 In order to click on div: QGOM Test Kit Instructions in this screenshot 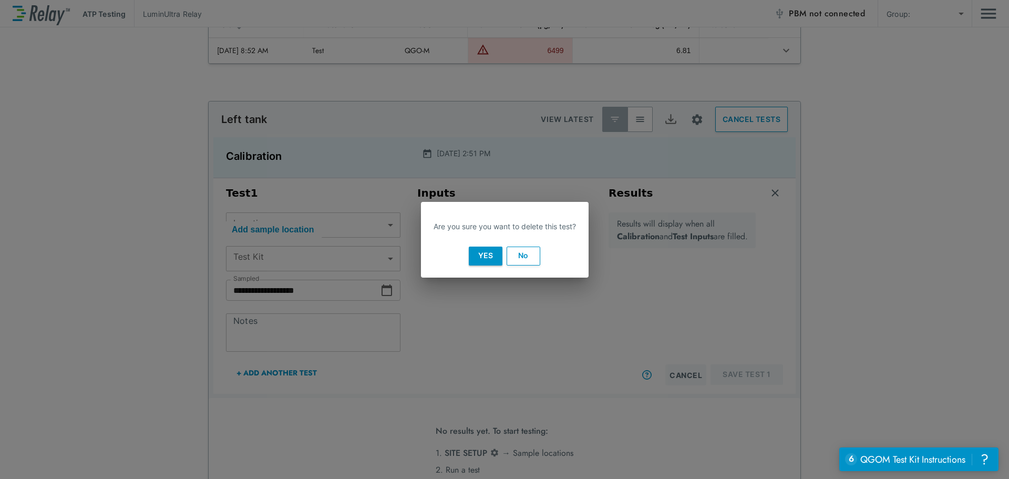, I will do `click(74, 12)`.